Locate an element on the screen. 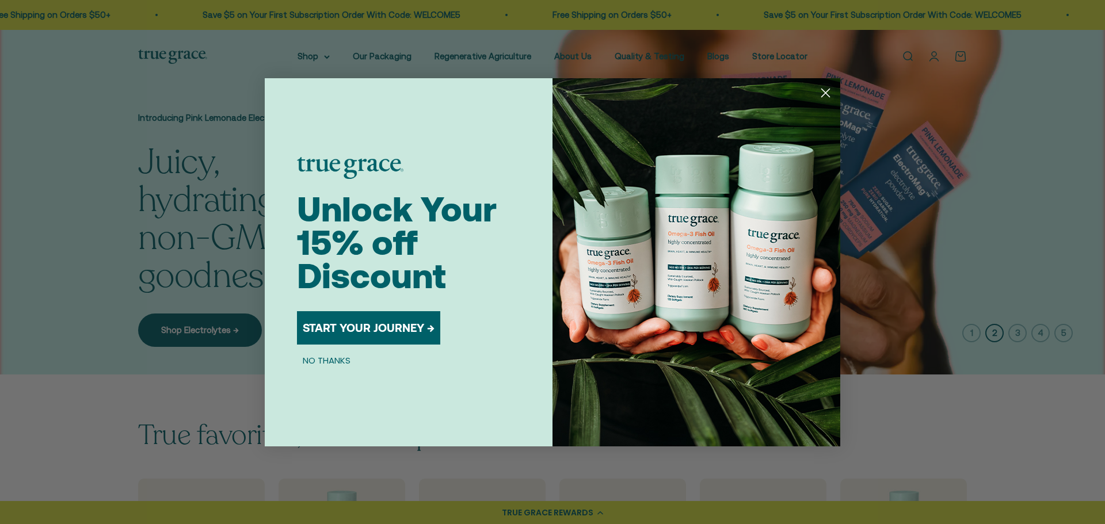 This screenshot has width=1105, height=524. span: Unlock Your 15% off Discount is located at coordinates (397, 242).